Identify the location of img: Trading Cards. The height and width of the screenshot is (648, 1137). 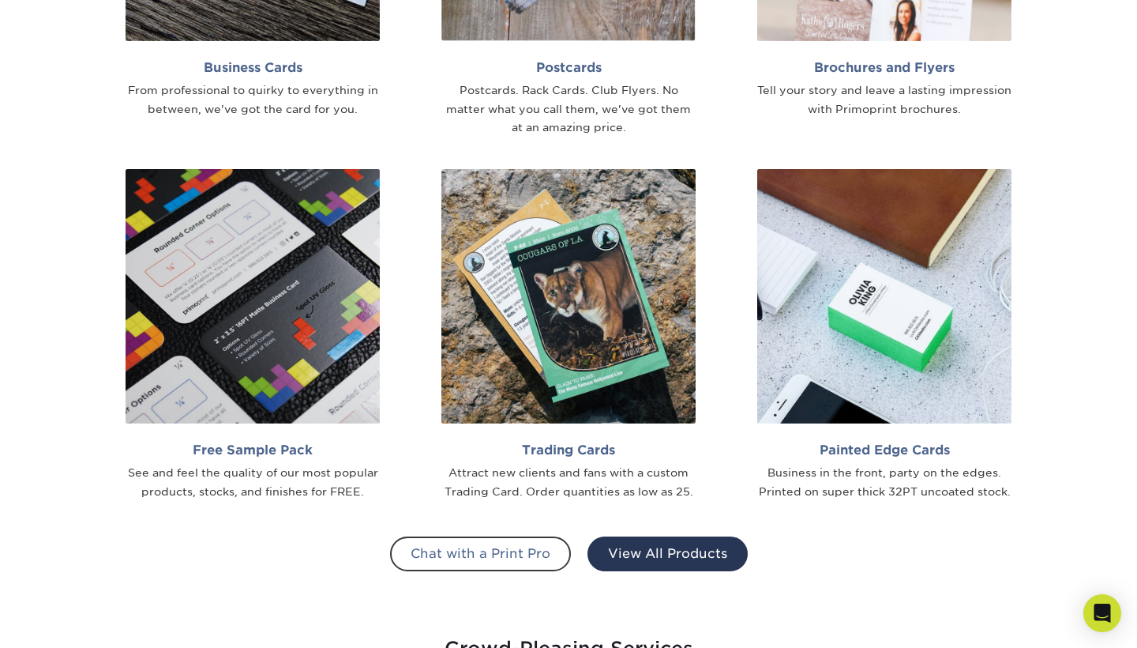
(569, 296).